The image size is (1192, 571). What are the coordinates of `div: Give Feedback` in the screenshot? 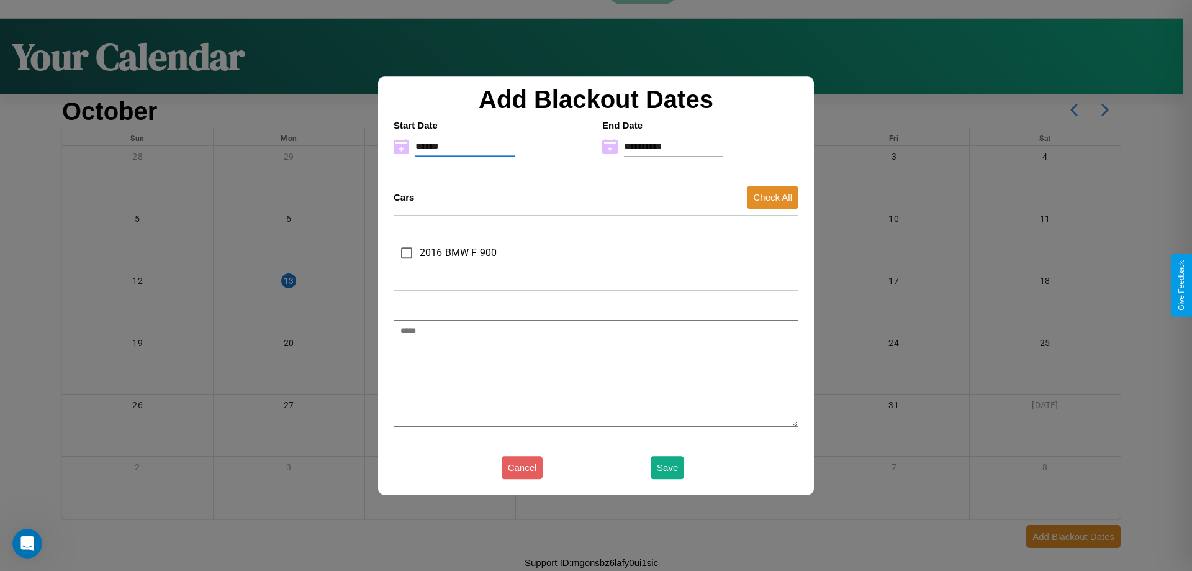 It's located at (1182, 285).